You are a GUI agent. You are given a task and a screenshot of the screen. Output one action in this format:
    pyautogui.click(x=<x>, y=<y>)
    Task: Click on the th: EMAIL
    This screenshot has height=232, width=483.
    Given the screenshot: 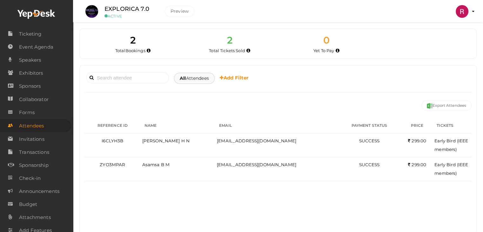 What is the action you would take?
    pyautogui.click(x=276, y=125)
    